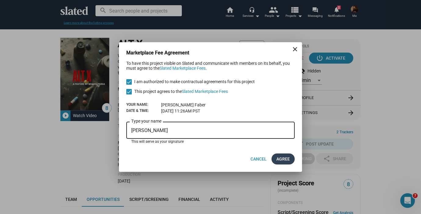 This screenshot has width=421, height=214. I want to click on h3: Marketplace Fee Agreement, so click(162, 52).